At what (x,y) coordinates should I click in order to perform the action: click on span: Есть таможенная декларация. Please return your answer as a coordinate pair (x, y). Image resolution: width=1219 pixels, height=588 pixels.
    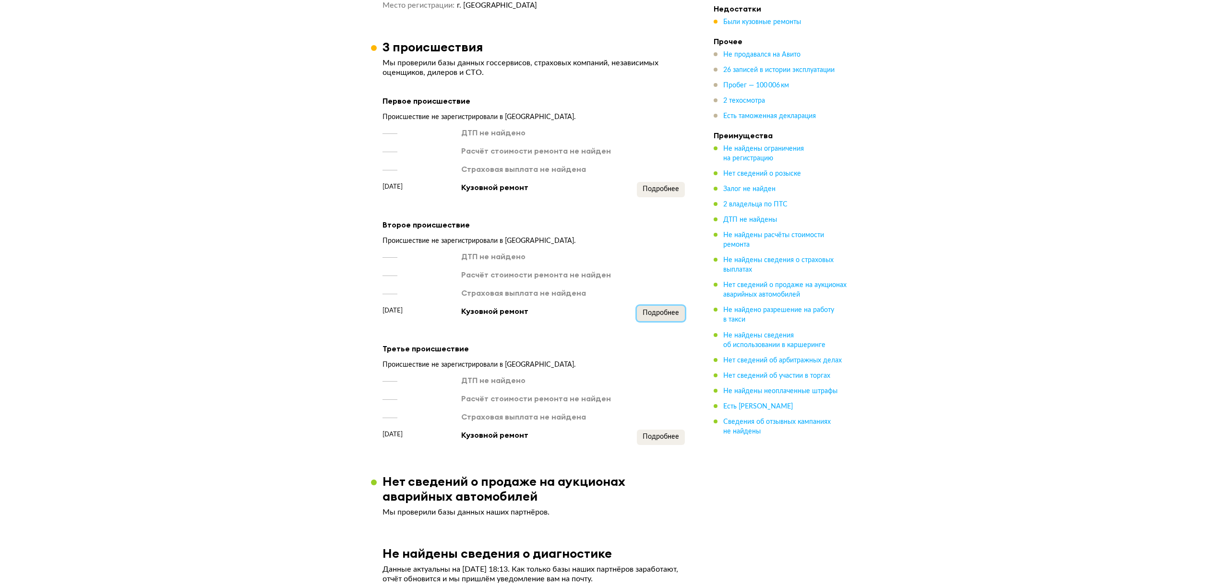
    Looking at the image, I should click on (769, 116).